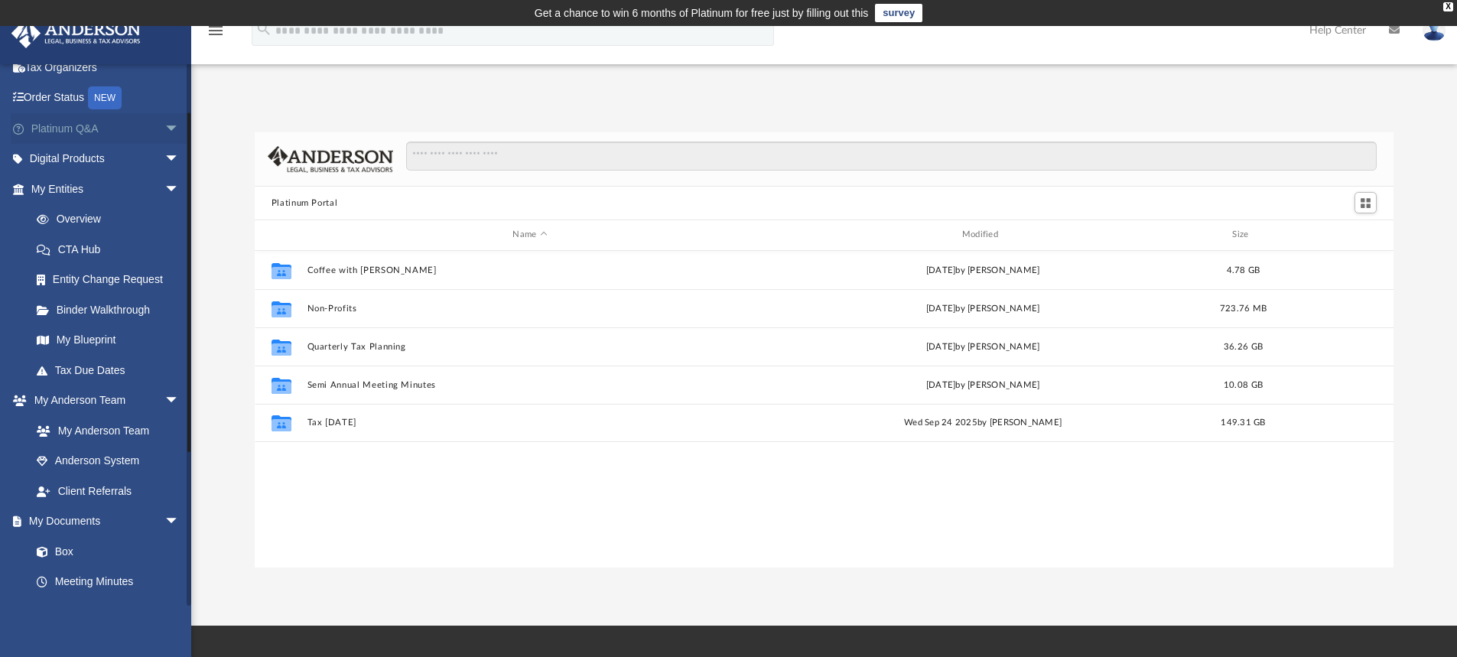 This screenshot has height=657, width=1457. I want to click on a: My Anderson Team, so click(104, 431).